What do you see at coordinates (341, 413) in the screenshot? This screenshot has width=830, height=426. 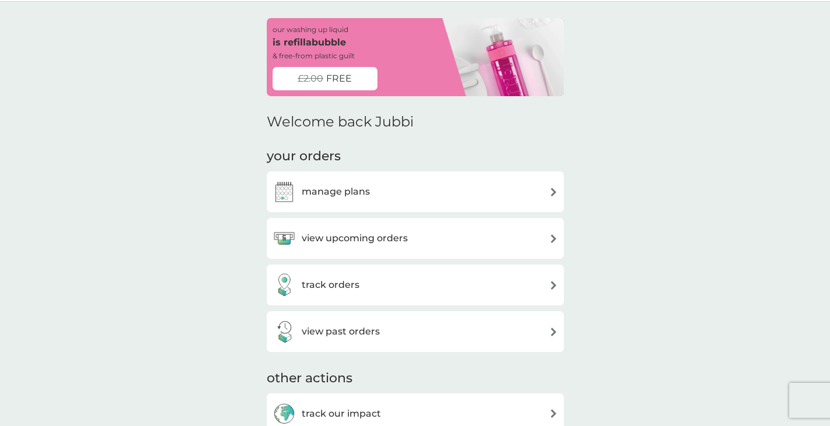 I see `h3: track our impact` at bounding box center [341, 413].